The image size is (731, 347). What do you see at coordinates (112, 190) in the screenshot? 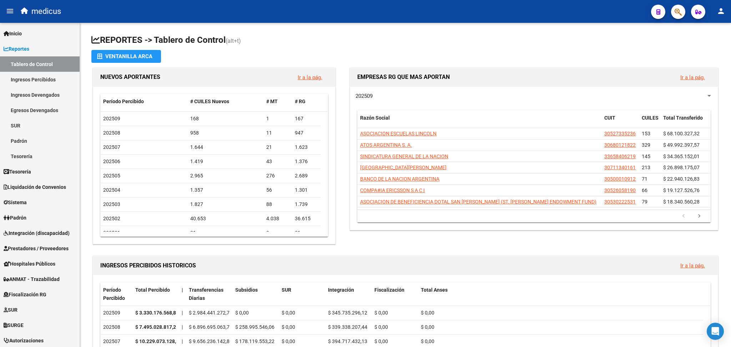
I see `span: 202504` at bounding box center [112, 190].